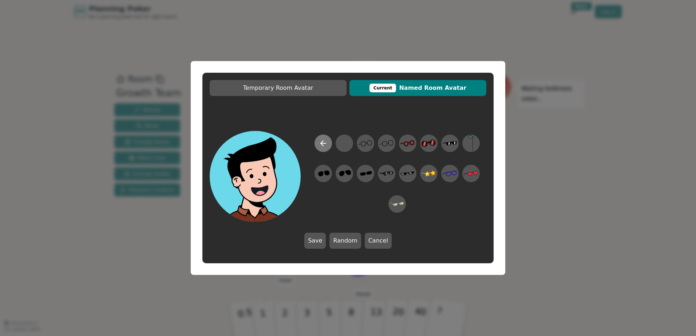 This screenshot has width=696, height=336. What do you see at coordinates (278, 88) in the screenshot?
I see `button: Temporary Room Avatar` at bounding box center [278, 88].